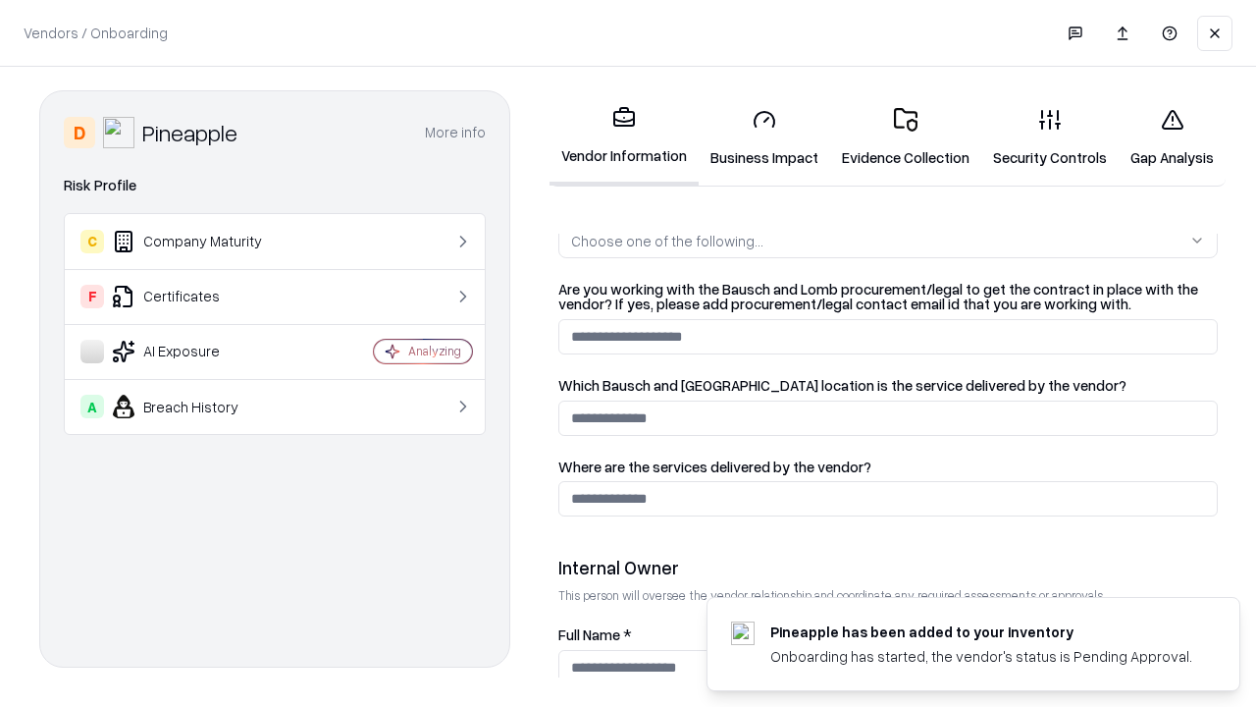 The width and height of the screenshot is (1256, 707). Describe the element at coordinates (197, 351) in the screenshot. I see `div: AI Exposure` at that location.